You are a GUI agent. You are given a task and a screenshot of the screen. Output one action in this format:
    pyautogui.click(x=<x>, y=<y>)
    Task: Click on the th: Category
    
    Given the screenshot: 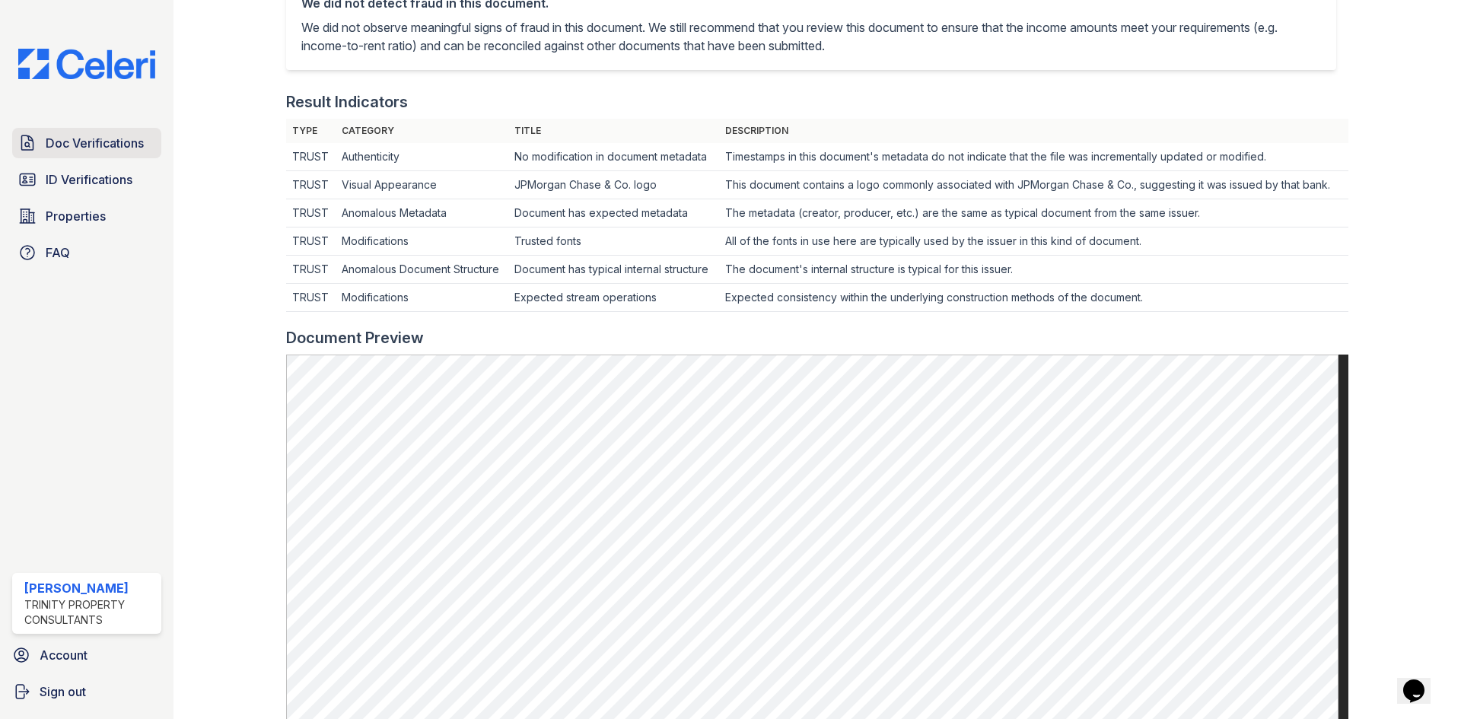 What is the action you would take?
    pyautogui.click(x=421, y=131)
    